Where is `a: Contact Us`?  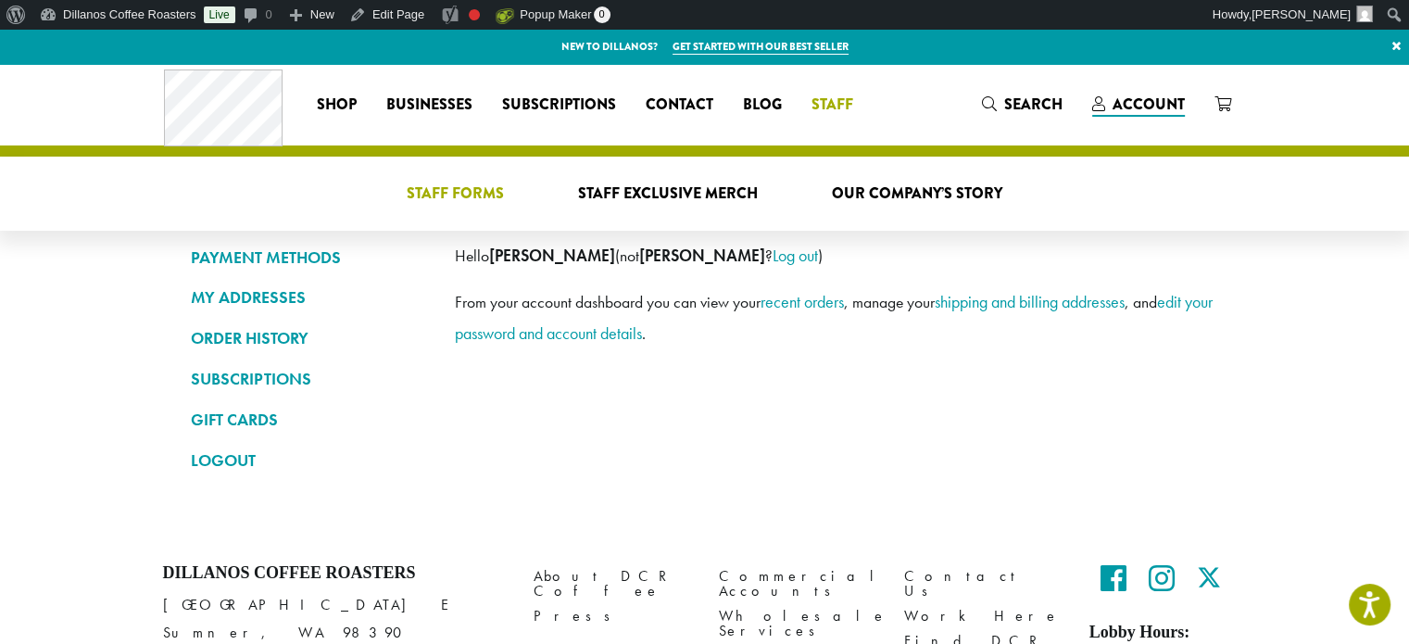 a: Contact Us is located at coordinates (983, 583).